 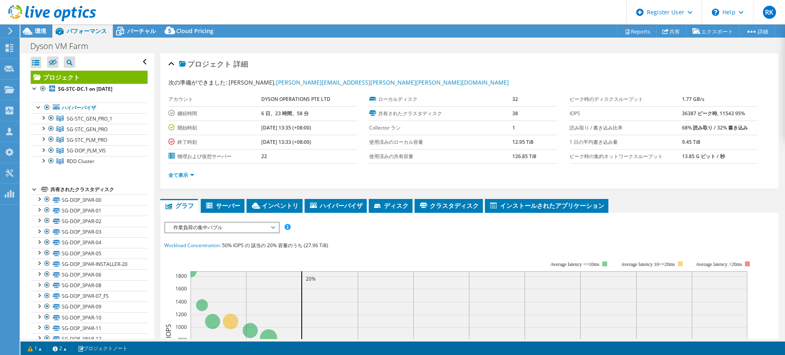 I want to click on label: ピーク時のディスクスループット, so click(x=626, y=99).